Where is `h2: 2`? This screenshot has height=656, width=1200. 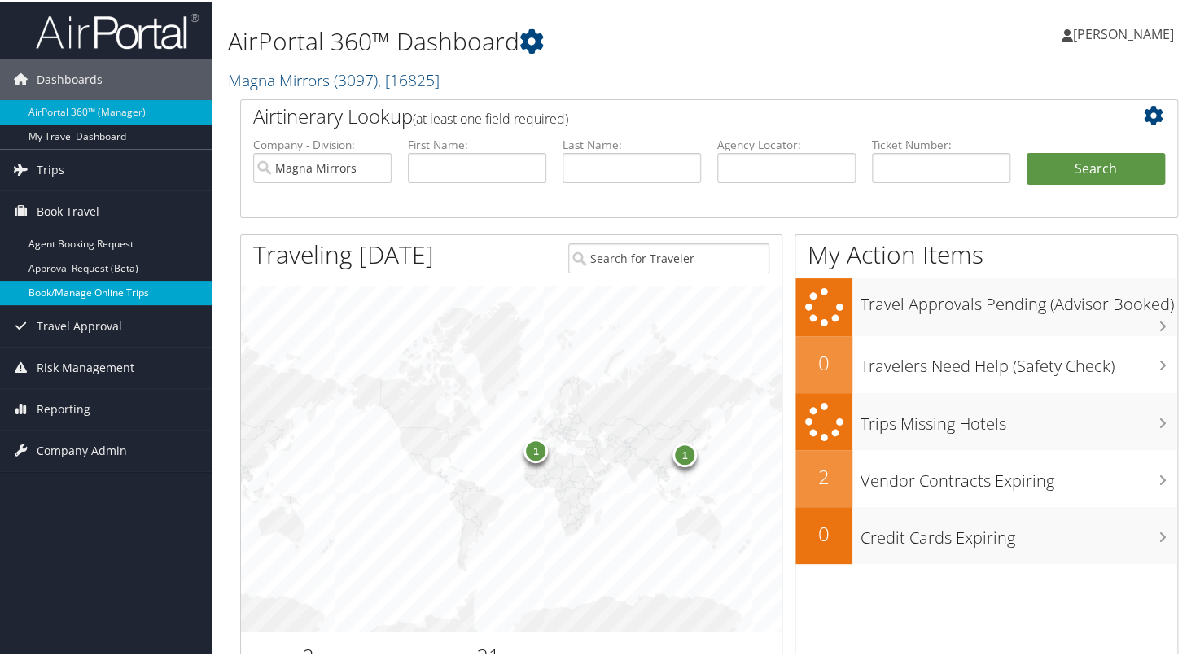
h2: 2 is located at coordinates (824, 475).